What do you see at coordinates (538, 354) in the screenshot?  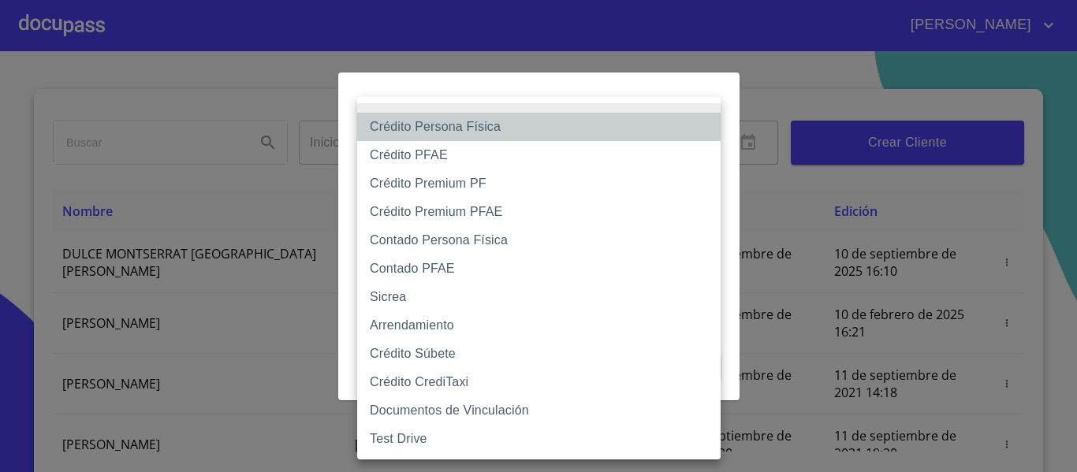 I see `li: Crédito Súbete` at bounding box center [538, 354].